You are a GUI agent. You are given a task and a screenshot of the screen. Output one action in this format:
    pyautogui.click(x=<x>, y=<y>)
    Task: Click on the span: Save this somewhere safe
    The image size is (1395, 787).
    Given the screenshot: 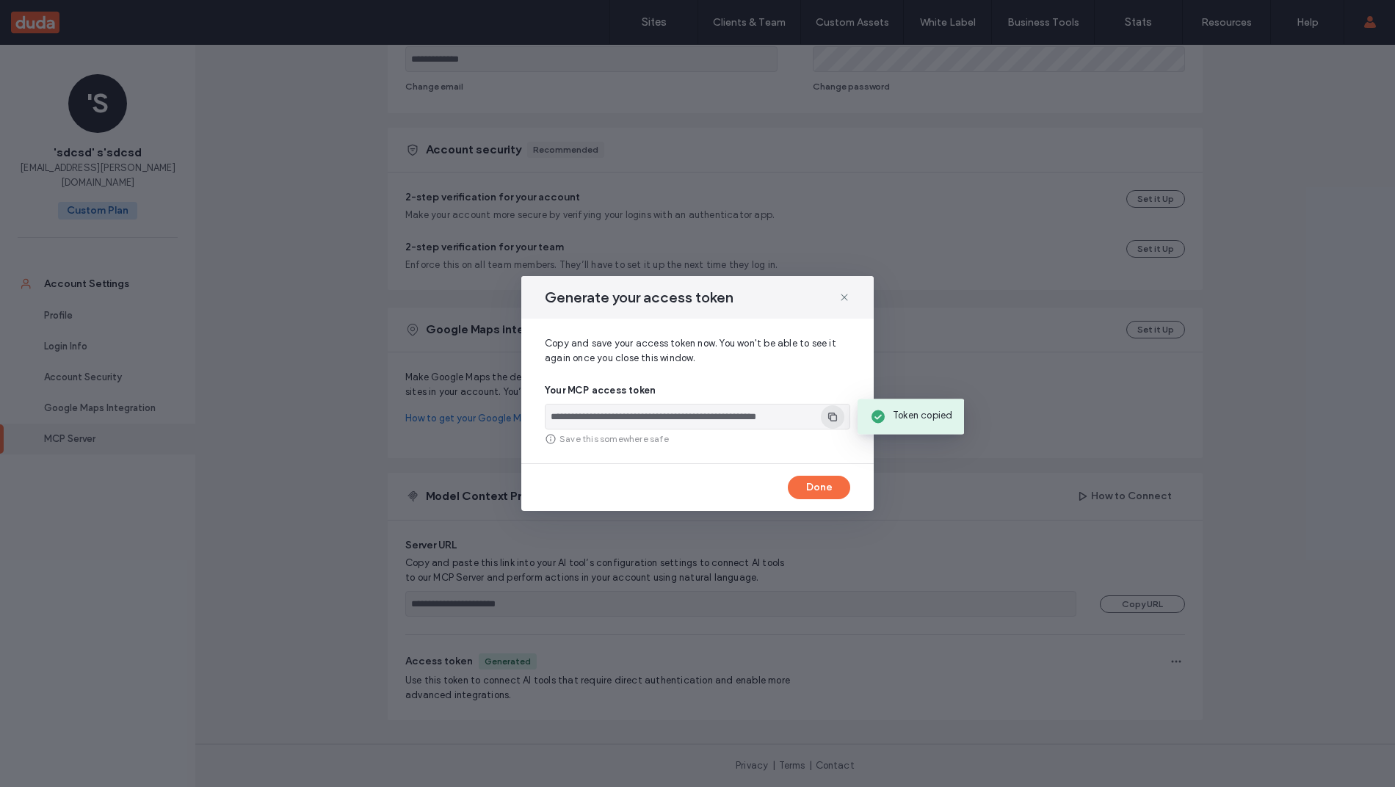 What is the action you would take?
    pyautogui.click(x=698, y=439)
    